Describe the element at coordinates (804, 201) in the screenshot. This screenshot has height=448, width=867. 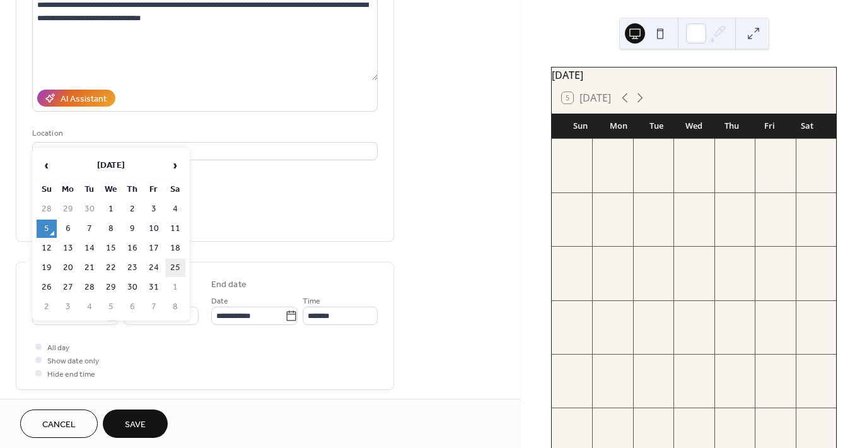
I see `div: 11` at that location.